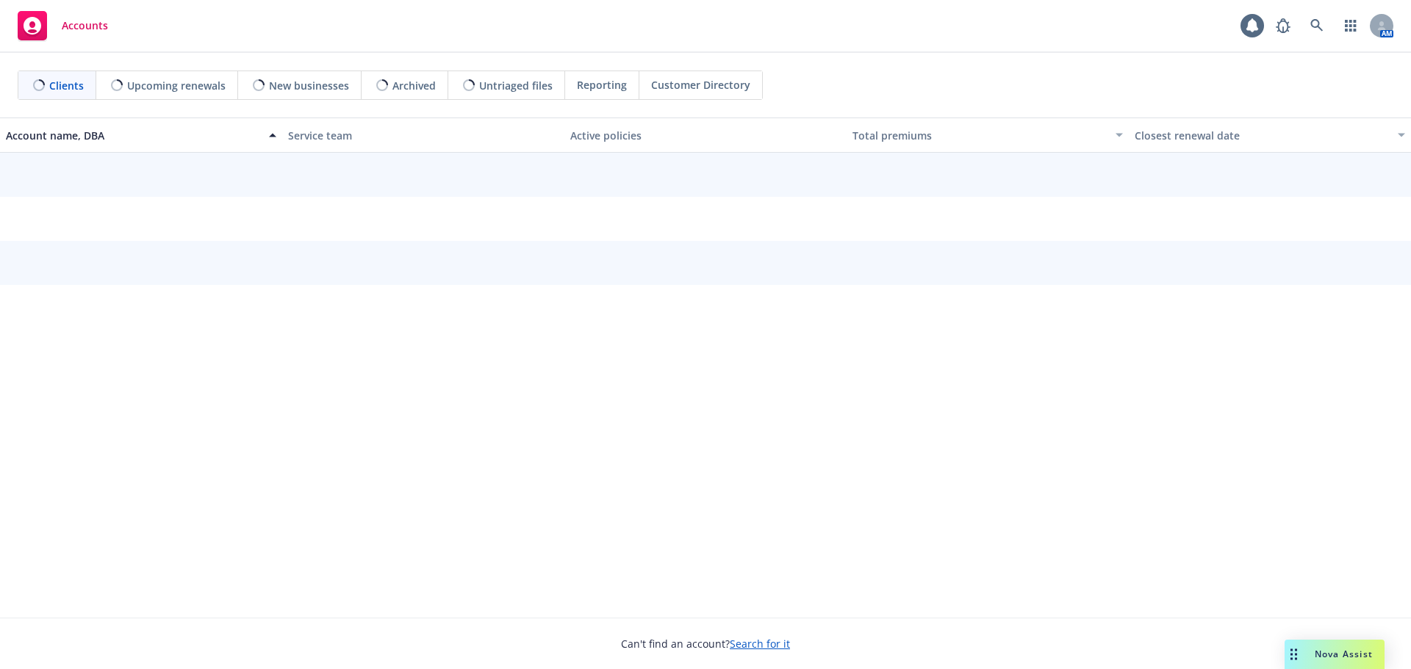 This screenshot has height=669, width=1411. I want to click on span: Clients, so click(66, 85).